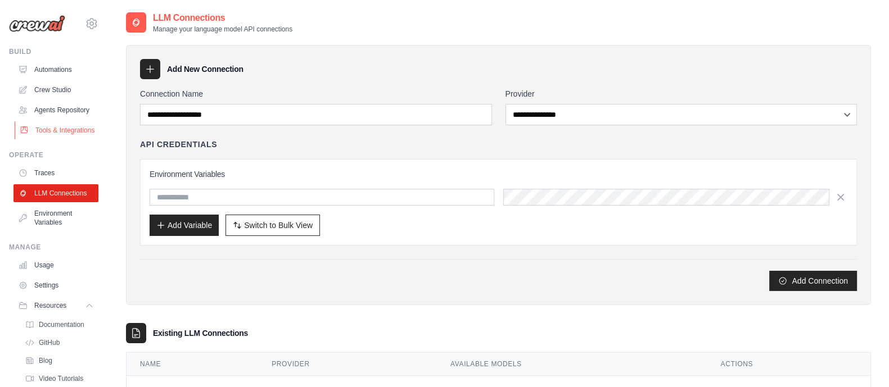 The height and width of the screenshot is (387, 889). What do you see at coordinates (192, 364) in the screenshot?
I see `th: Name` at bounding box center [192, 364].